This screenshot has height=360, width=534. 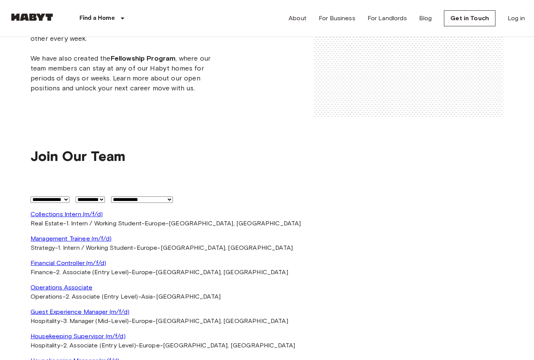 I want to click on a: Financial Controller (m/f/d), so click(x=267, y=263).